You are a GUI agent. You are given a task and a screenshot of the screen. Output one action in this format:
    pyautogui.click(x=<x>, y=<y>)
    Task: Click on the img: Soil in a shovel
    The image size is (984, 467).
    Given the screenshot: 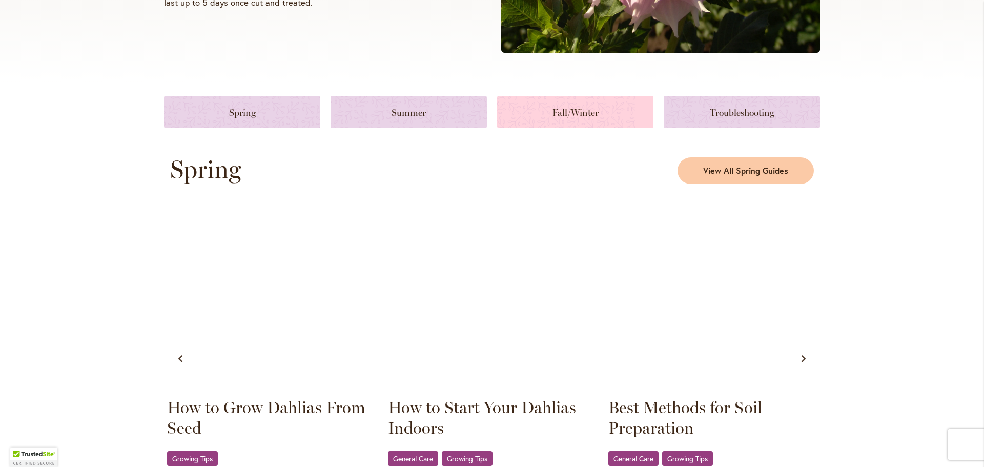 What is the action you would take?
    pyautogui.click(x=712, y=295)
    